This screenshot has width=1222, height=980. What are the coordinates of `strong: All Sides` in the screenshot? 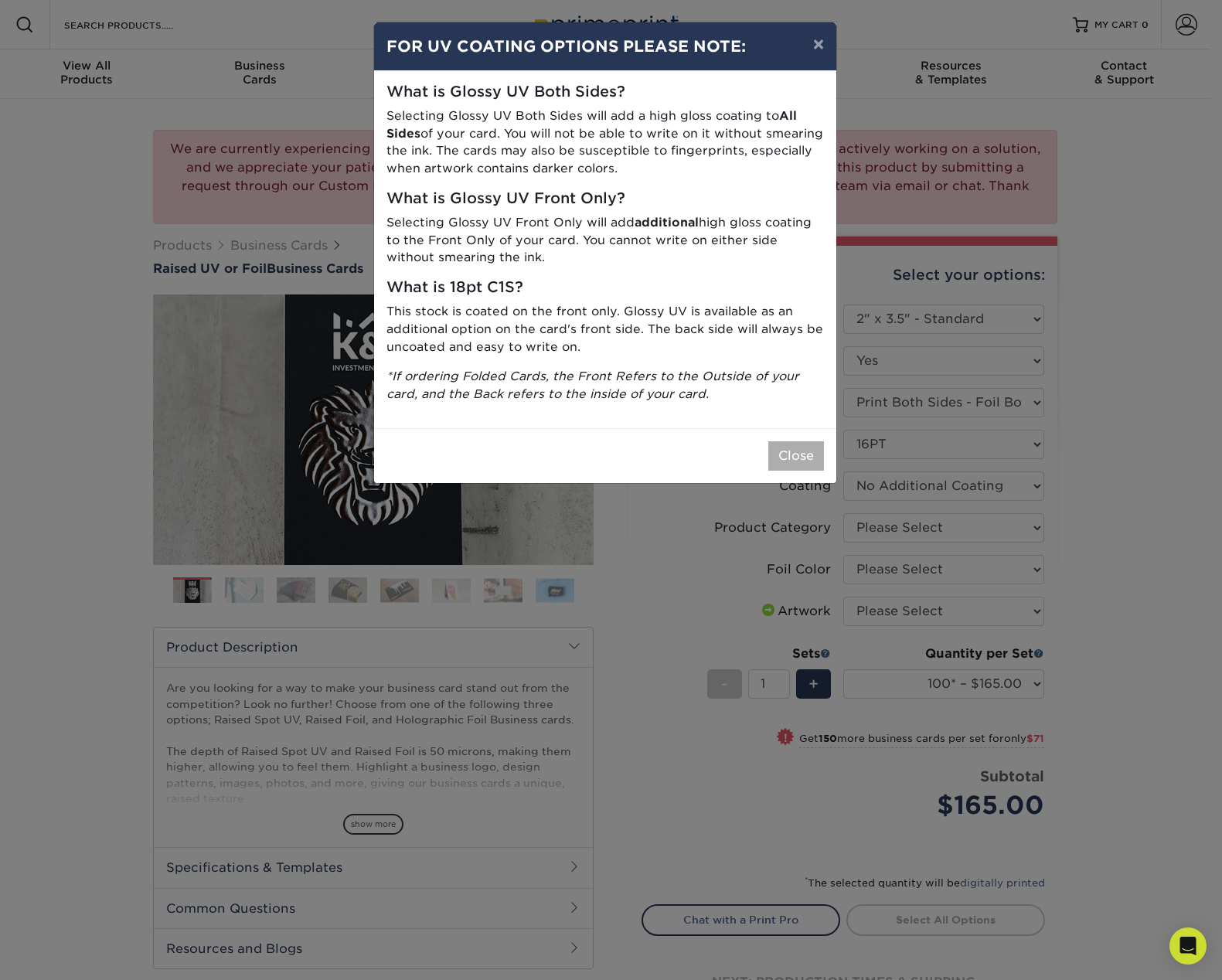 It's located at (591, 125).